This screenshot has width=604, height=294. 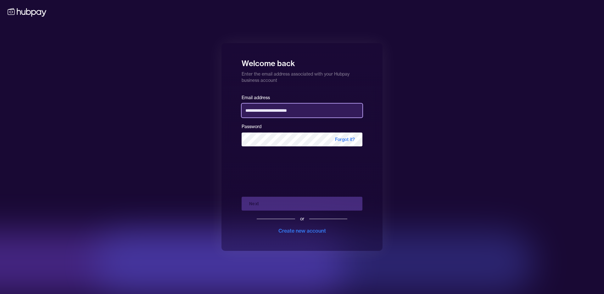 What do you see at coordinates (302, 230) in the screenshot?
I see `div: Create new account` at bounding box center [302, 230].